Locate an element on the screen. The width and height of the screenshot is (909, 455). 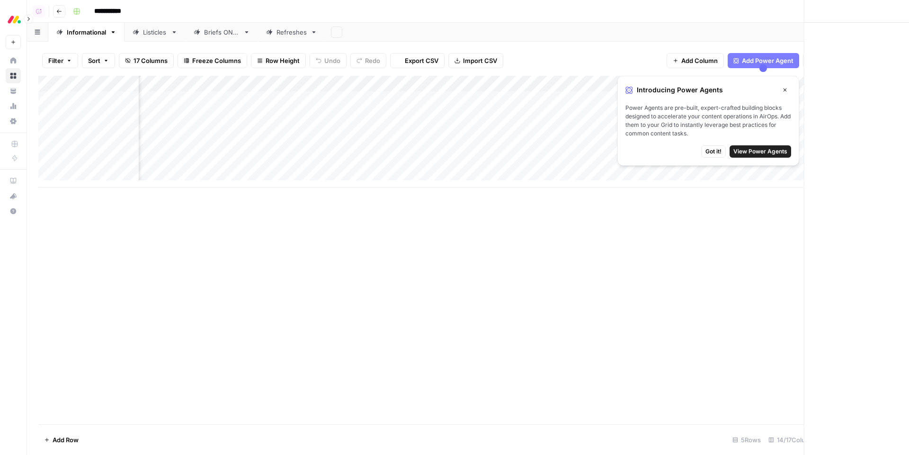
a: Your Data is located at coordinates (13, 91).